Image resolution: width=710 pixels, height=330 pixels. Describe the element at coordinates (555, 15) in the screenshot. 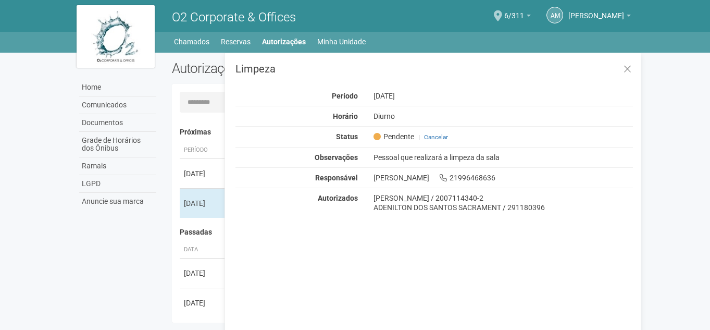

I see `a: AM` at that location.